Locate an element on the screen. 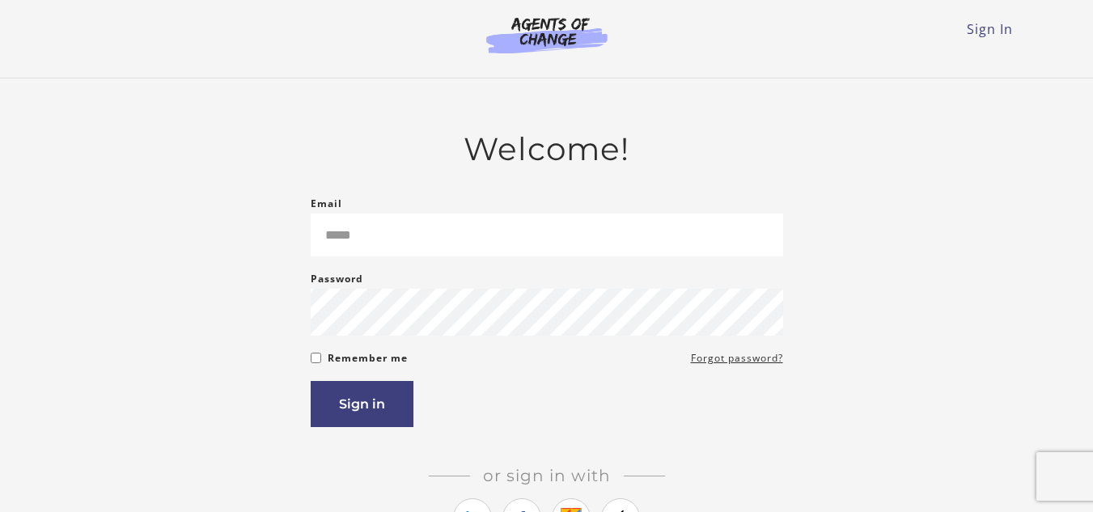 This screenshot has height=512, width=1093. img: Agents of Change Logo is located at coordinates (547, 35).